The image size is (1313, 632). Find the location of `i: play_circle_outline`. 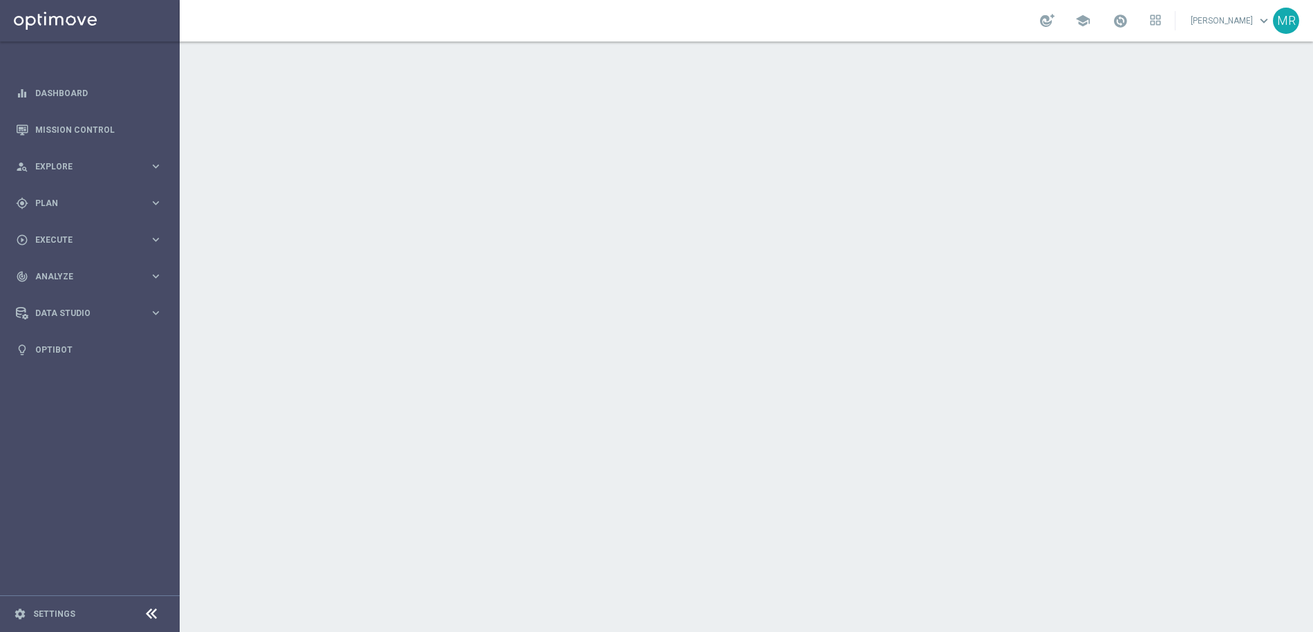

i: play_circle_outline is located at coordinates (22, 240).